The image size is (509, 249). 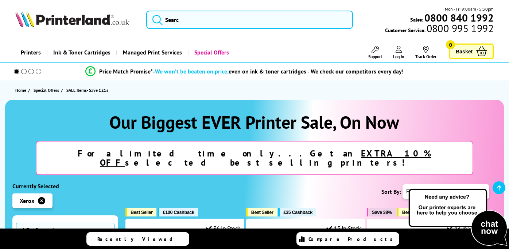 What do you see at coordinates (417, 19) in the screenshot?
I see `span: Sales:` at bounding box center [417, 19].